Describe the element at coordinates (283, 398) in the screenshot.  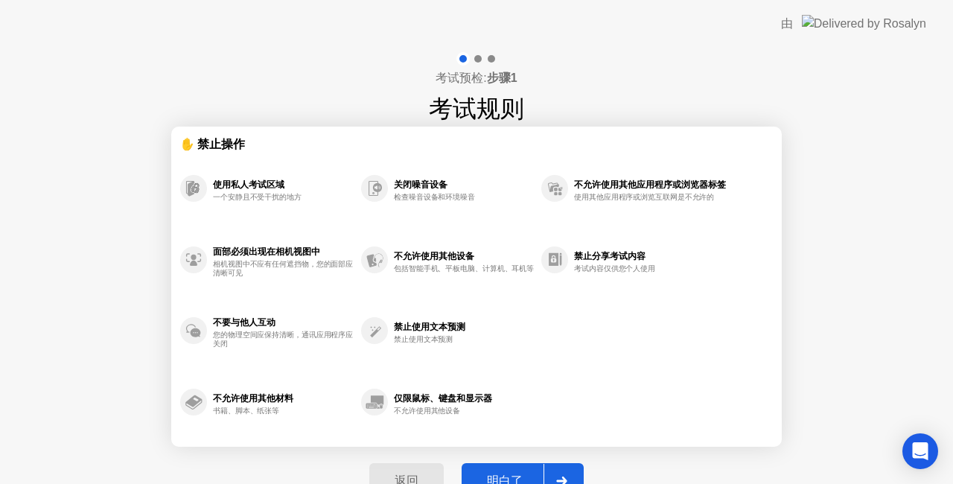
I see `div: 不允许使用其他材料` at that location.